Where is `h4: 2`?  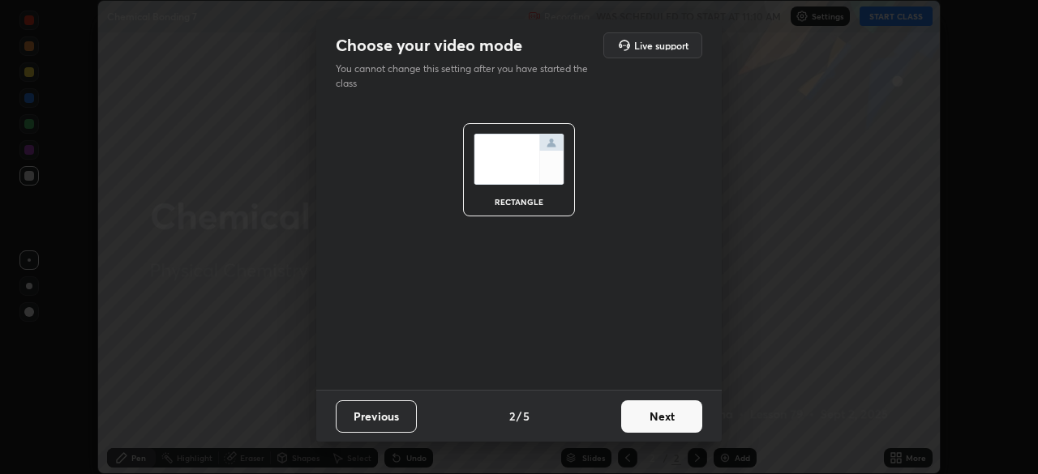
h4: 2 is located at coordinates (512, 416).